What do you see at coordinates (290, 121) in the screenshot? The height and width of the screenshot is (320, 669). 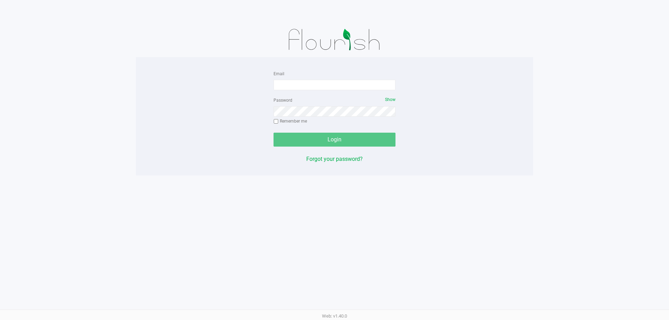 I see `label: Remember me` at bounding box center [290, 121].